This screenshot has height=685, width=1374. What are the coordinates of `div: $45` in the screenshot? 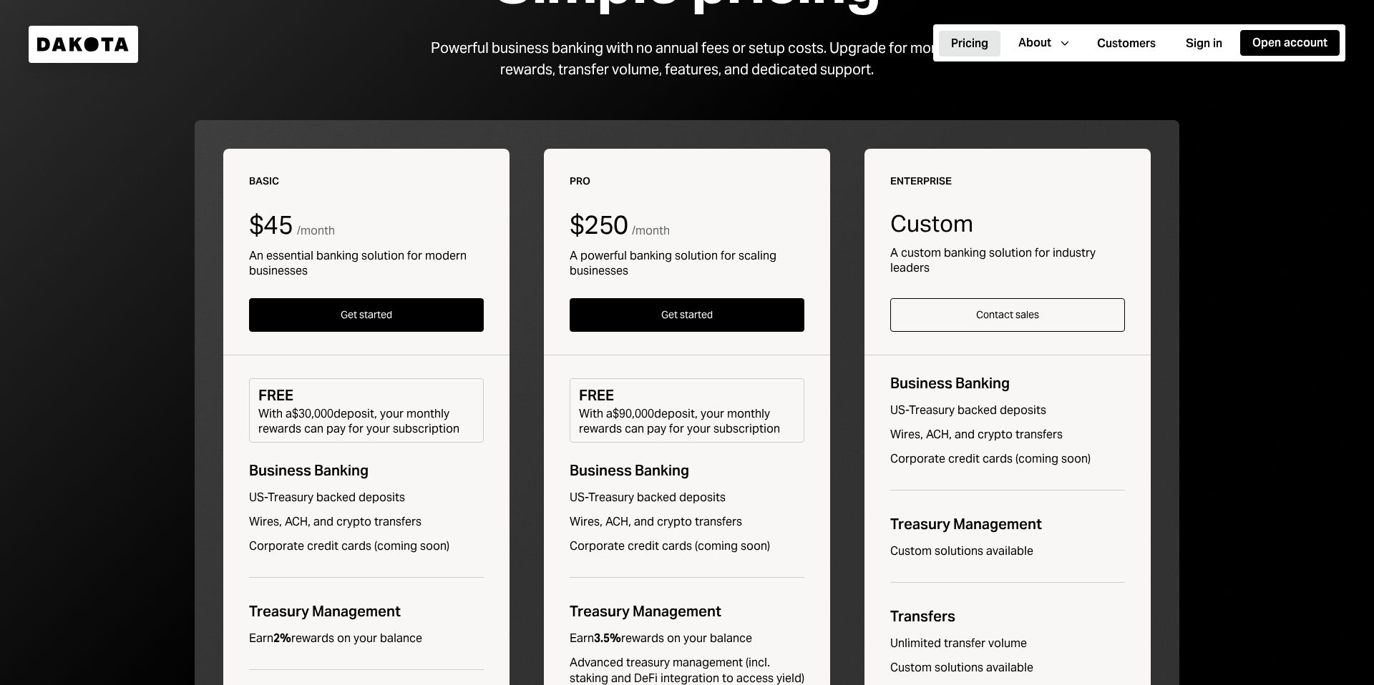 It's located at (270, 225).